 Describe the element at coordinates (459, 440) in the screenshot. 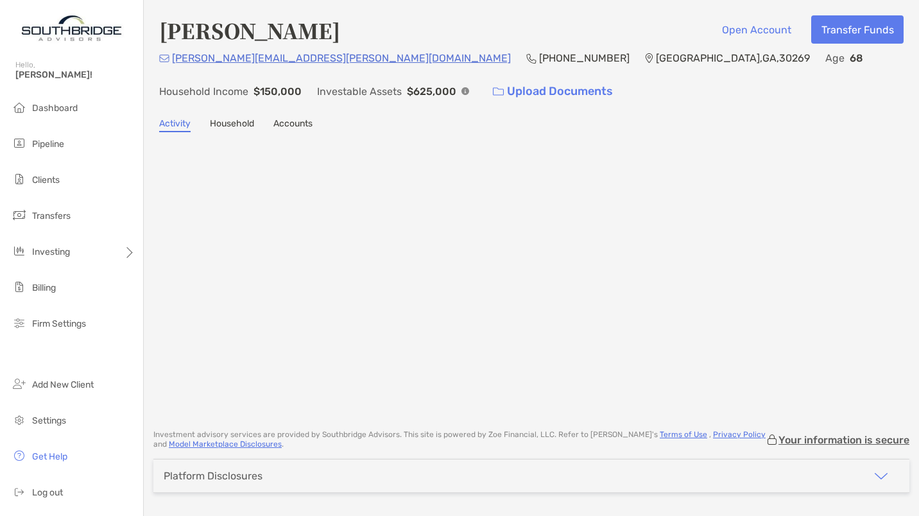

I see `p: Investment advisory services are provided by Southbridge Advisors . This site is powered by Zoe F...` at that location.